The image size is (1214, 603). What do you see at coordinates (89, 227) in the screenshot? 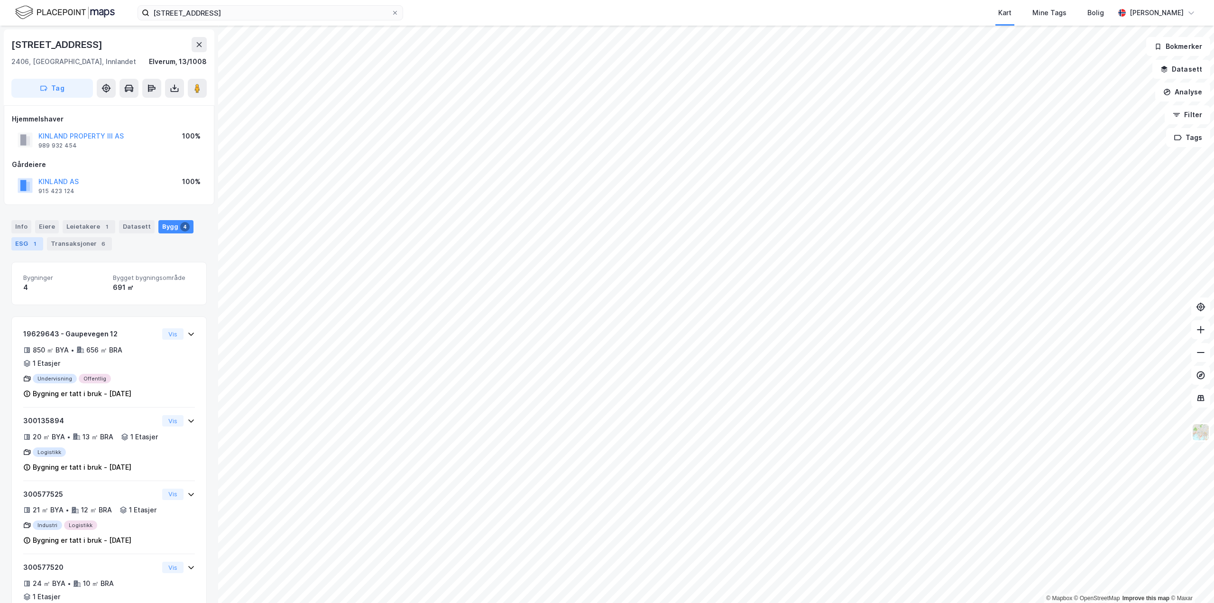
I see `div: Leietakere` at bounding box center [89, 227].